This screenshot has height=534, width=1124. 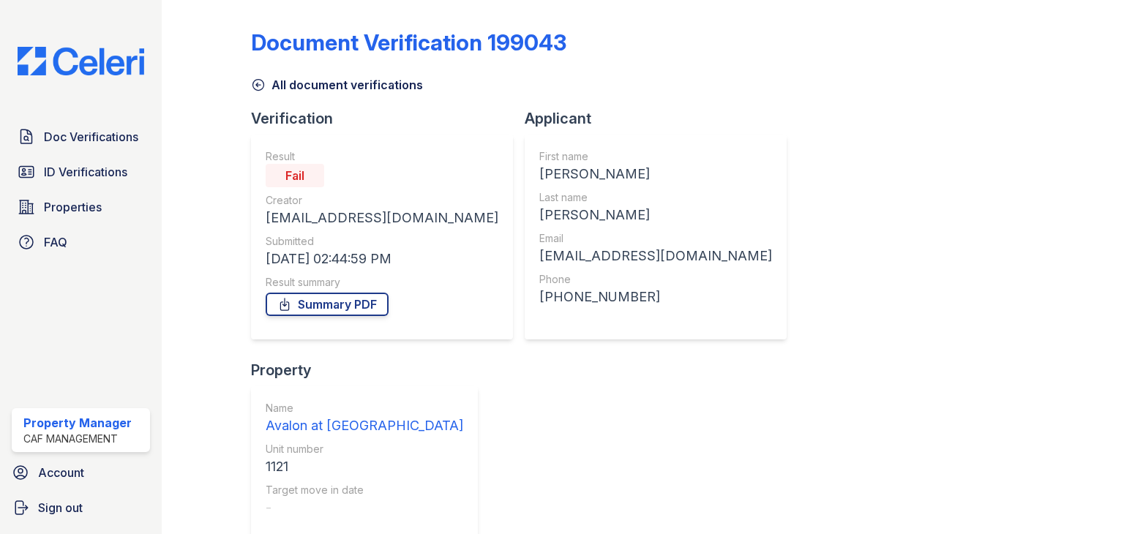 What do you see at coordinates (370, 370) in the screenshot?
I see `div: Property` at bounding box center [370, 370].